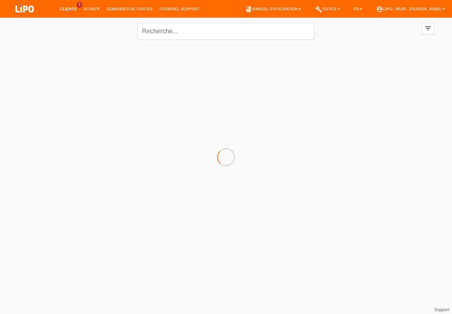 The height and width of the screenshot is (314, 452). I want to click on a: FR ▾, so click(358, 9).